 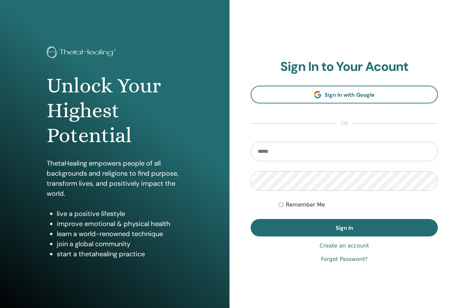 What do you see at coordinates (120, 224) in the screenshot?
I see `li: improve emotional & physical health` at bounding box center [120, 224].